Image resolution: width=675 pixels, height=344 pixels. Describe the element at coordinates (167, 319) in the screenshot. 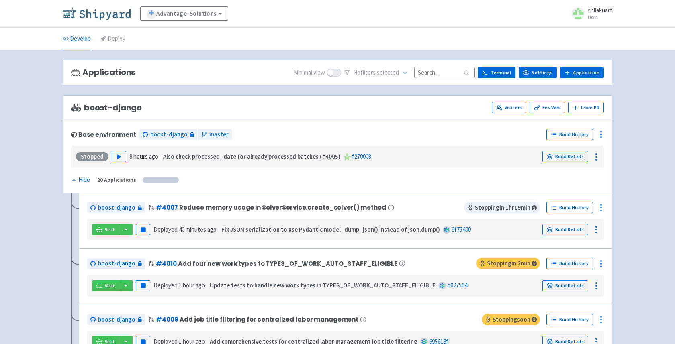

I see `a: #4009` at that location.